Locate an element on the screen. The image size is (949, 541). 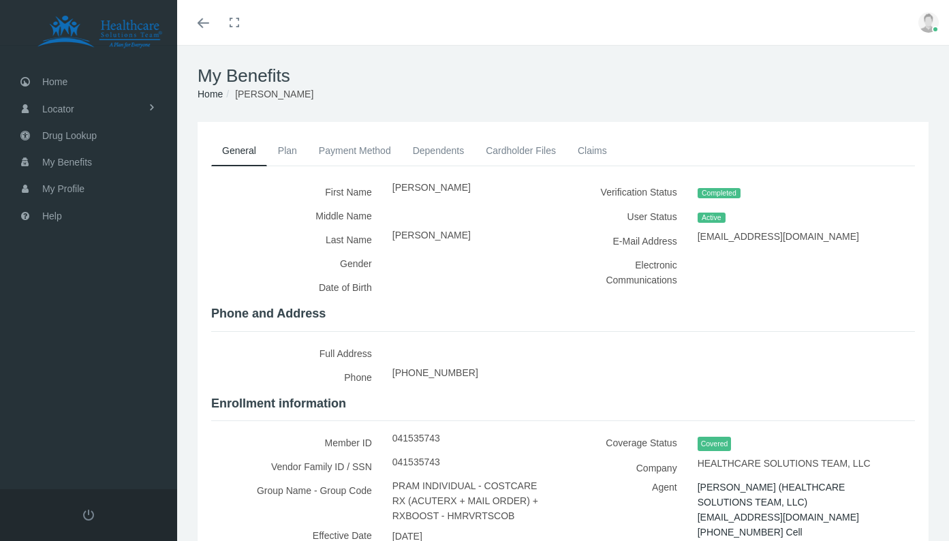
label: E-Mail Address is located at coordinates (630, 241).